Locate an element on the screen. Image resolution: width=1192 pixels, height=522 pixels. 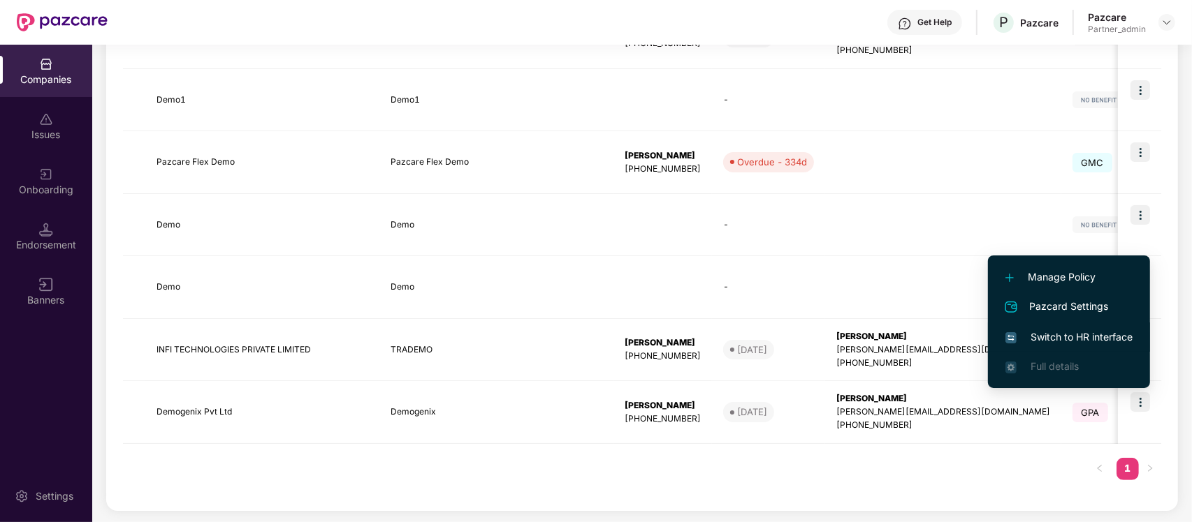
span: Switch to HR interface is located at coordinates (1069, 337).